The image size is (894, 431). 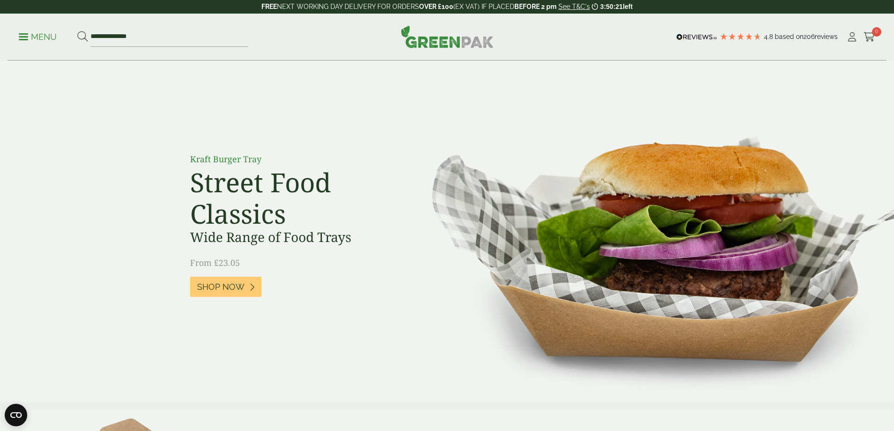 What do you see at coordinates (574, 7) in the screenshot?
I see `a: See T&C's` at bounding box center [574, 7].